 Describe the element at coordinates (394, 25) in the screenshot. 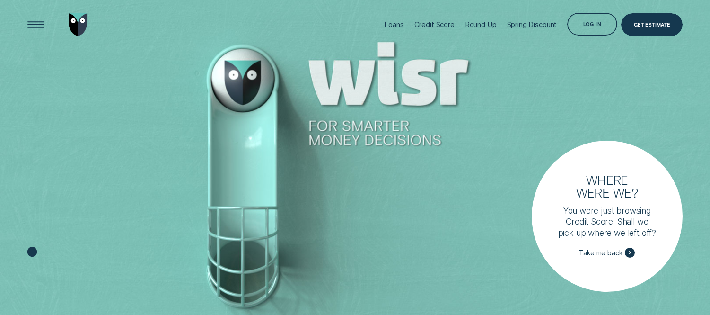

I see `div: Loans` at that location.